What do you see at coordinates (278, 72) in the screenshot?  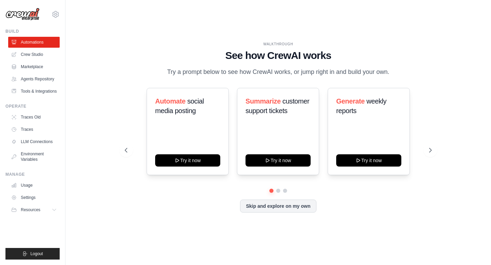 I see `p: Try a prompt below to see how CrewAI works, or jump right in and build your own.` at bounding box center [278, 72].